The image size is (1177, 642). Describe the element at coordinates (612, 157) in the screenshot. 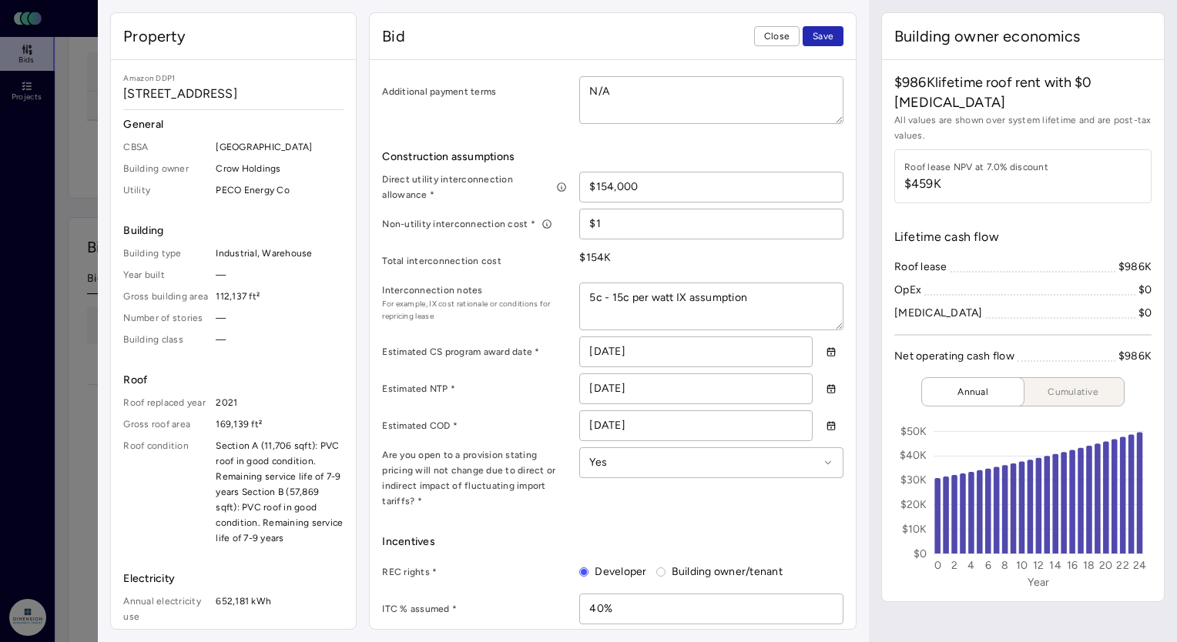

I see `span: Construction assumptions` at that location.